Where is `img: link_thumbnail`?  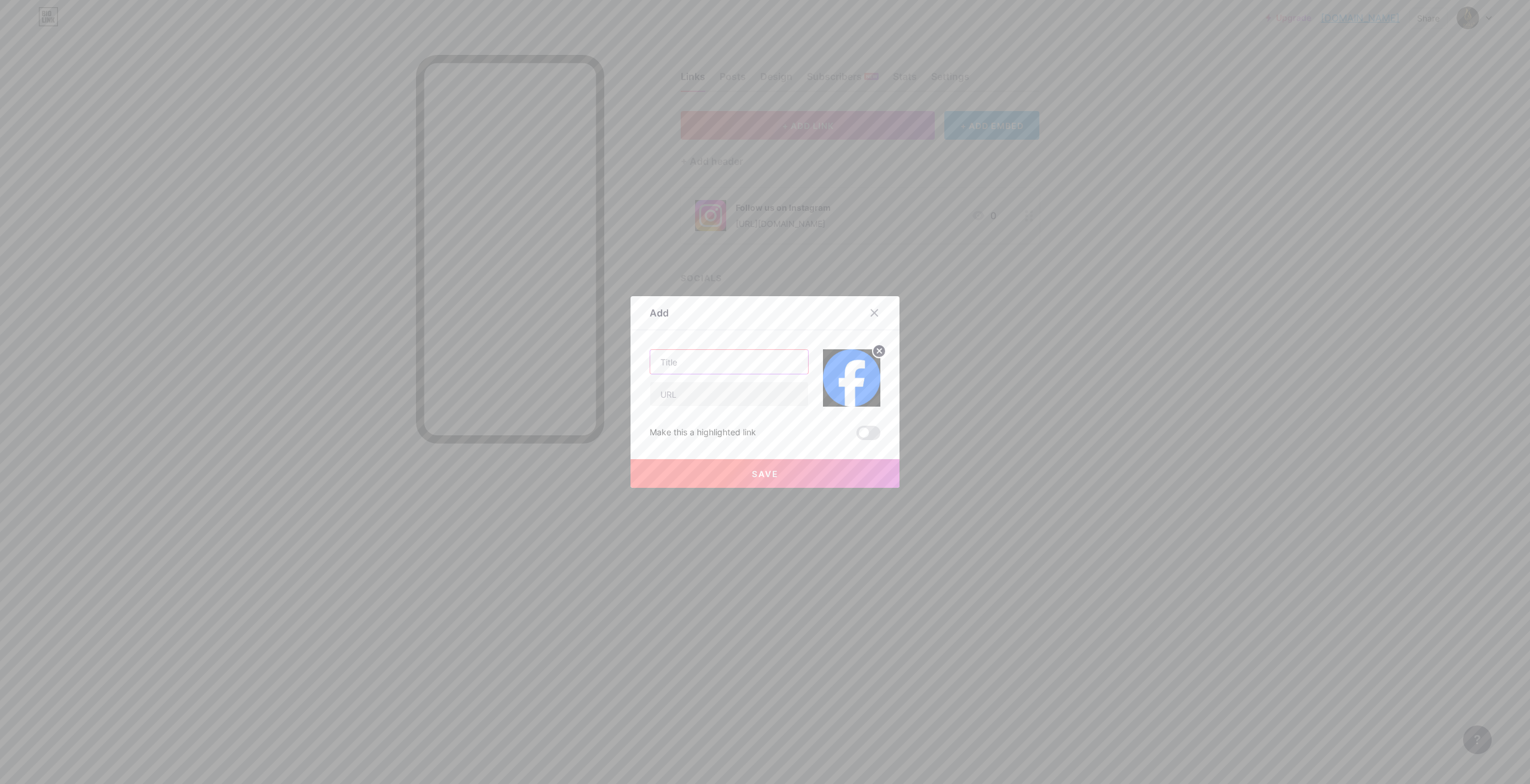
img: link_thumbnail is located at coordinates (852, 378).